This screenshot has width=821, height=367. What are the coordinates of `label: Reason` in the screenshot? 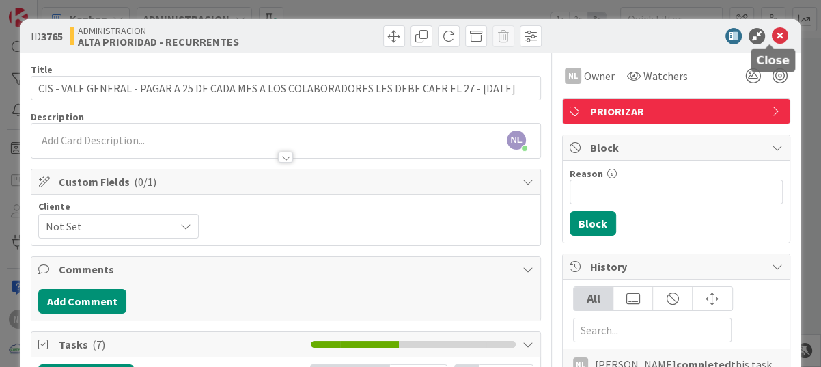 It's located at (586, 173).